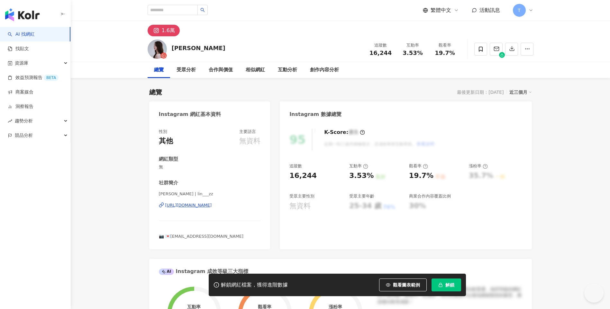 The height and width of the screenshot is (309, 610). What do you see at coordinates (324, 70) in the screenshot?
I see `div: 創作內容分析` at bounding box center [324, 70].